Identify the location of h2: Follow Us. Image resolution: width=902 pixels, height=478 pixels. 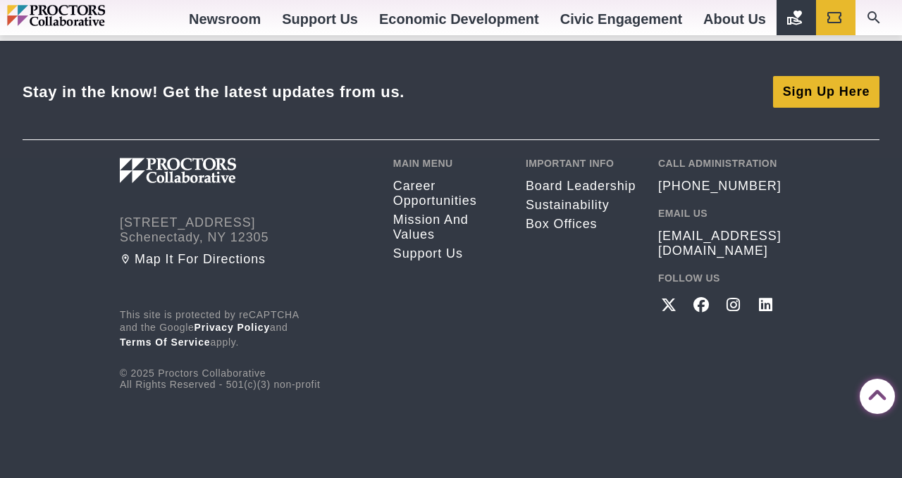
(720, 278).